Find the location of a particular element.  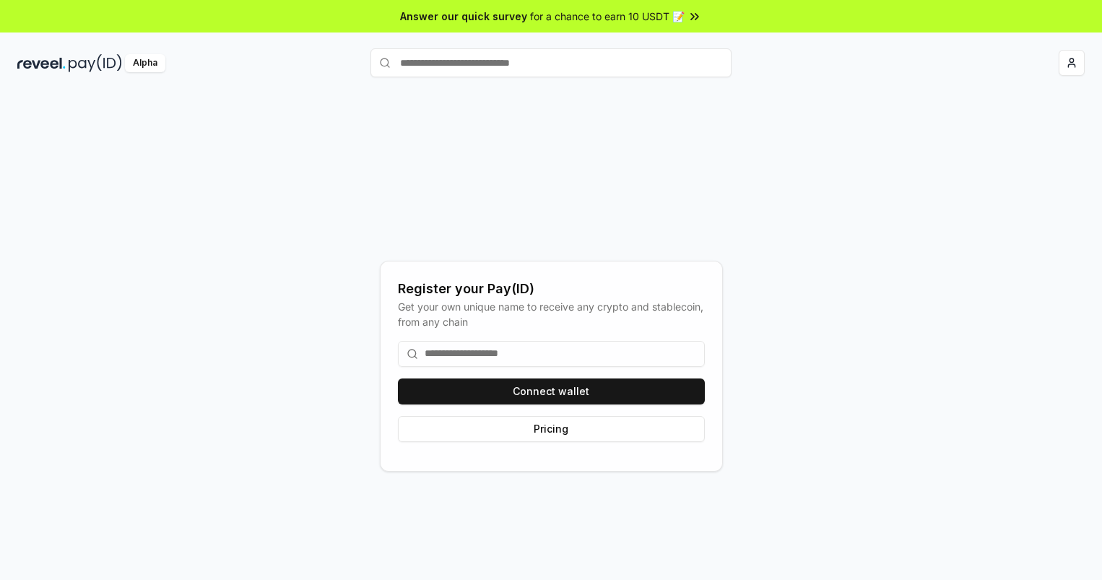

button: Connect wallet is located at coordinates (551, 391).